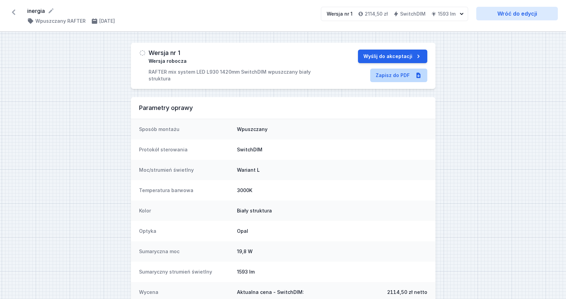  I want to click on dd: Wpuszczany, so click(332, 130).